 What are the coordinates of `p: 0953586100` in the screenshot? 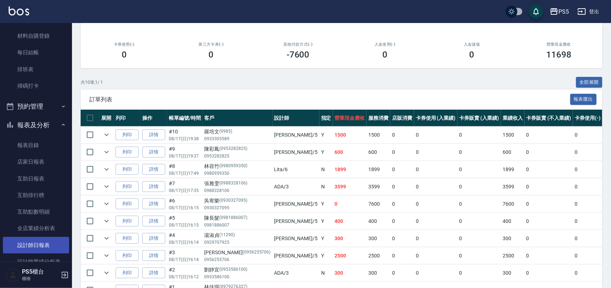 It's located at (238, 277).